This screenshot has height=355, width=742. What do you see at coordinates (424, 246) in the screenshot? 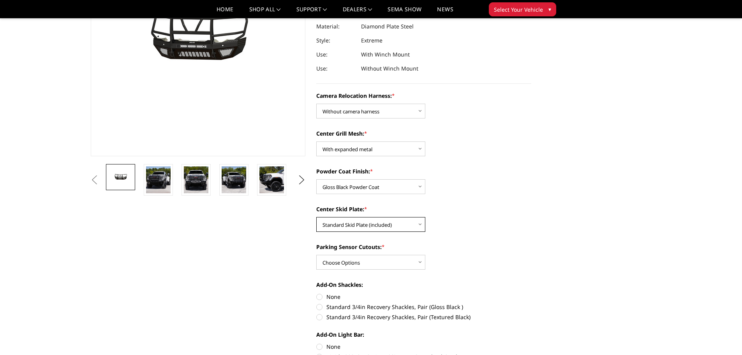
I see `label: Parking Sensor Cutouts:` at bounding box center [424, 246].